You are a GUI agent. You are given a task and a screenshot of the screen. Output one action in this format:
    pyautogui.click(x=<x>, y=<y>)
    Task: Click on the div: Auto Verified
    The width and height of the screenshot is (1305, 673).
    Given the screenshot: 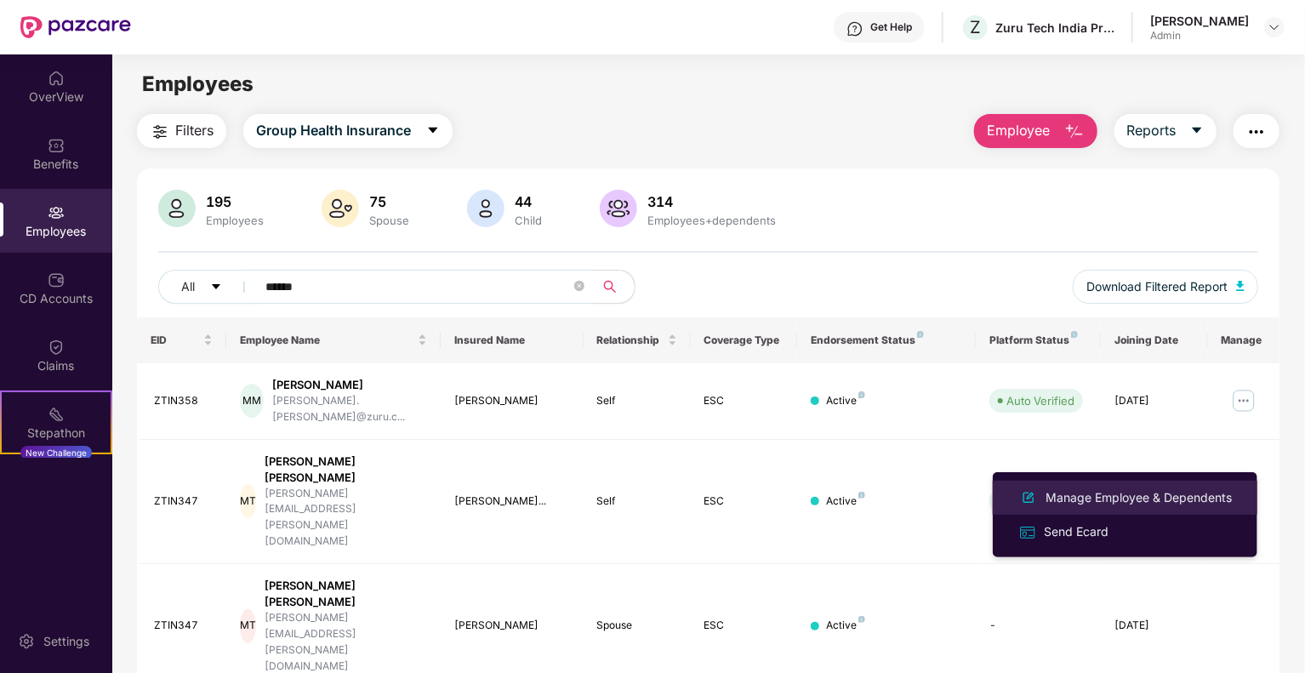 What is the action you would take?
    pyautogui.click(x=1040, y=401)
    